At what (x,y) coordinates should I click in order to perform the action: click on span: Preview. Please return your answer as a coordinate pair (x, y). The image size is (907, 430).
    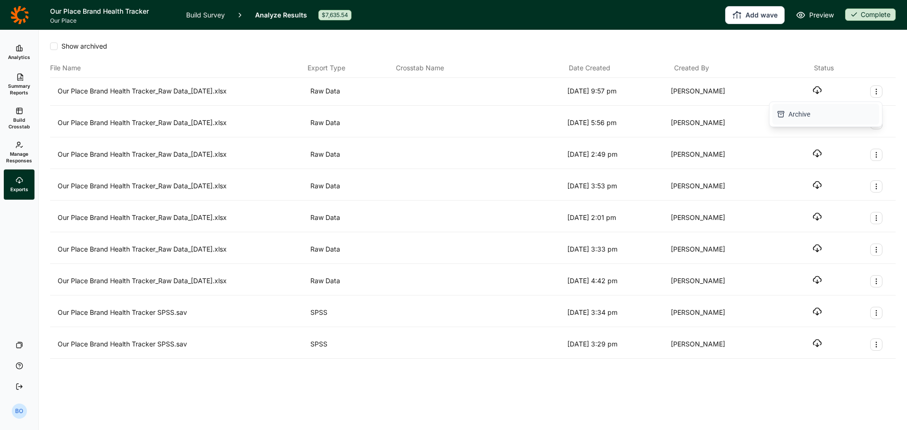
    Looking at the image, I should click on (822, 15).